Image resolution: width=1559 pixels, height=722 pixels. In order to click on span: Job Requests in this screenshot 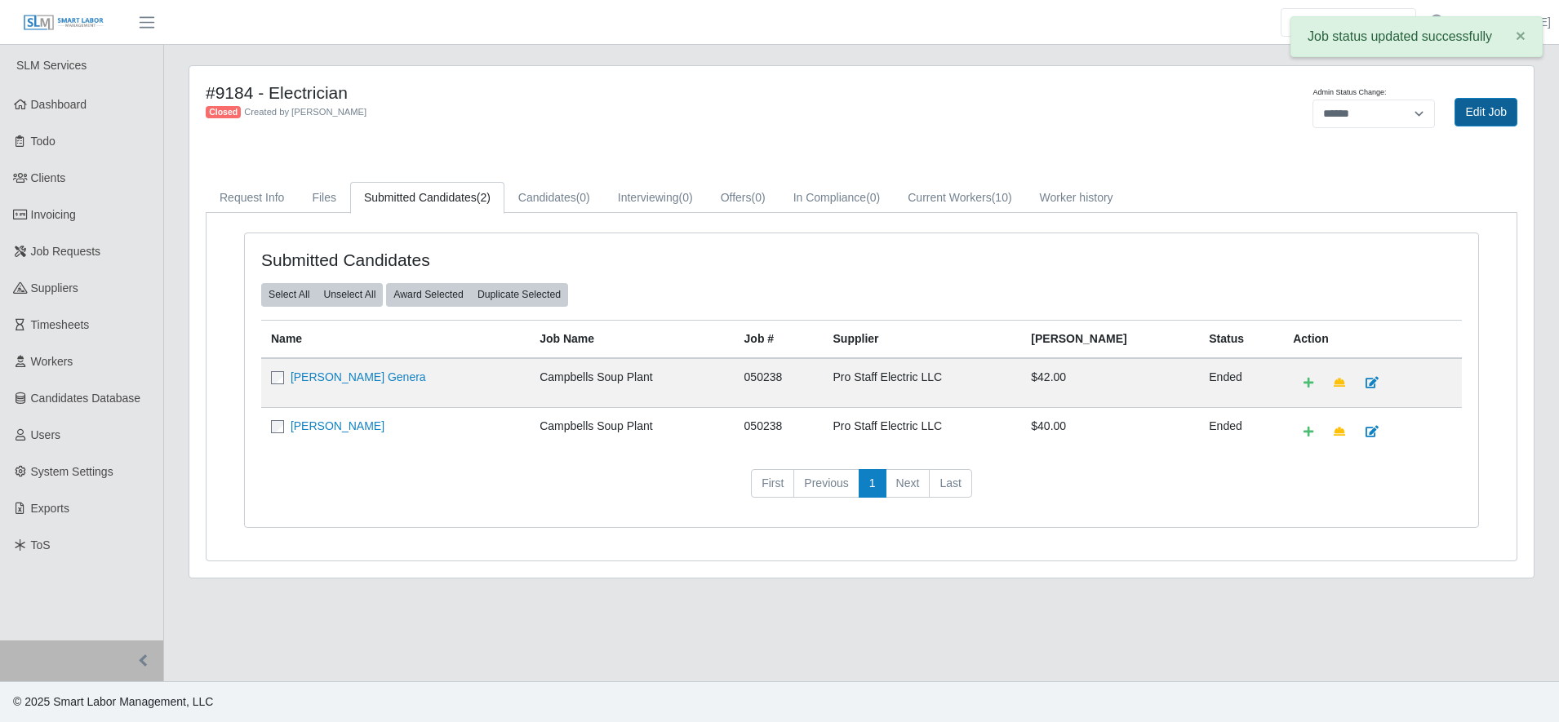, I will do `click(66, 251)`.